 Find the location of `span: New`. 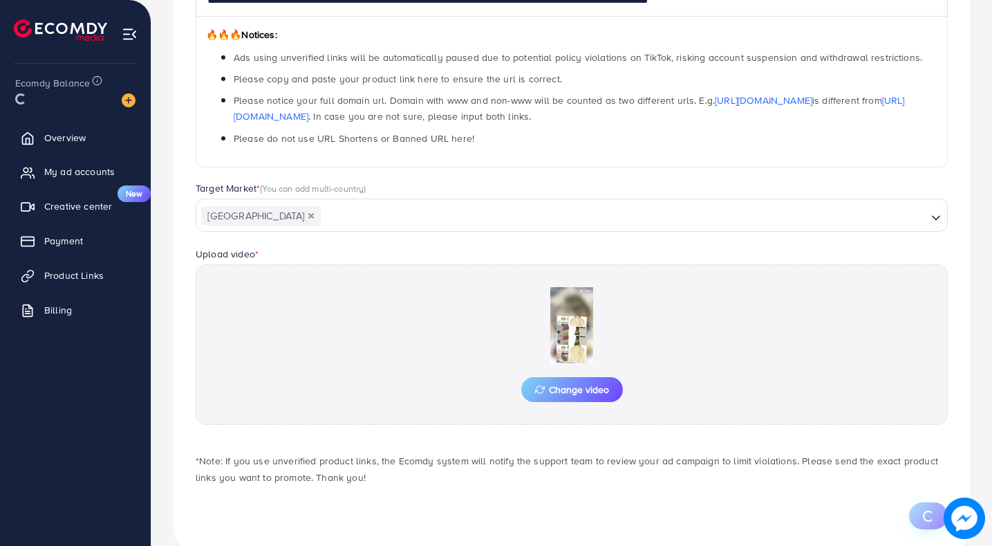

span: New is located at coordinates (134, 194).